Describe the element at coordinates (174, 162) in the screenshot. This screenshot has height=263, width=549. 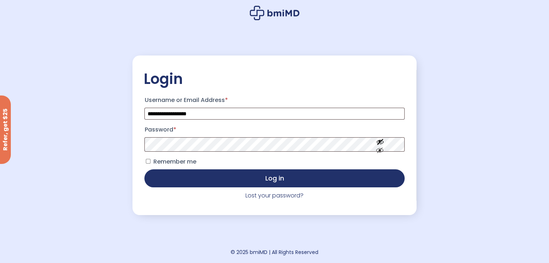
I see `span: Remember me` at that location.